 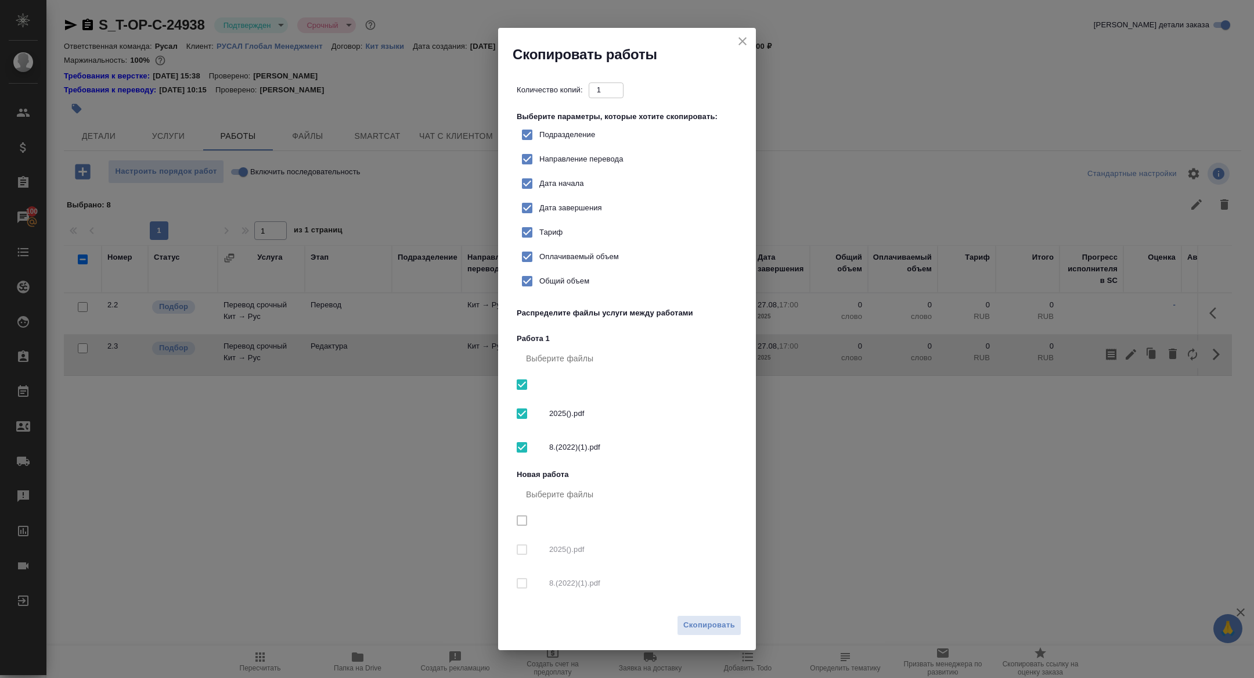 What do you see at coordinates (571, 208) in the screenshot?
I see `span: Дата завершения` at bounding box center [571, 208].